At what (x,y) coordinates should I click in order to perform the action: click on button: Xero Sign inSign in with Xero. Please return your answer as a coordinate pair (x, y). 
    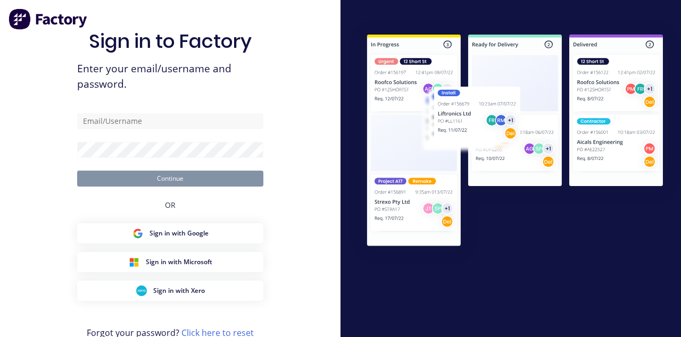
    Looking at the image, I should click on (170, 291).